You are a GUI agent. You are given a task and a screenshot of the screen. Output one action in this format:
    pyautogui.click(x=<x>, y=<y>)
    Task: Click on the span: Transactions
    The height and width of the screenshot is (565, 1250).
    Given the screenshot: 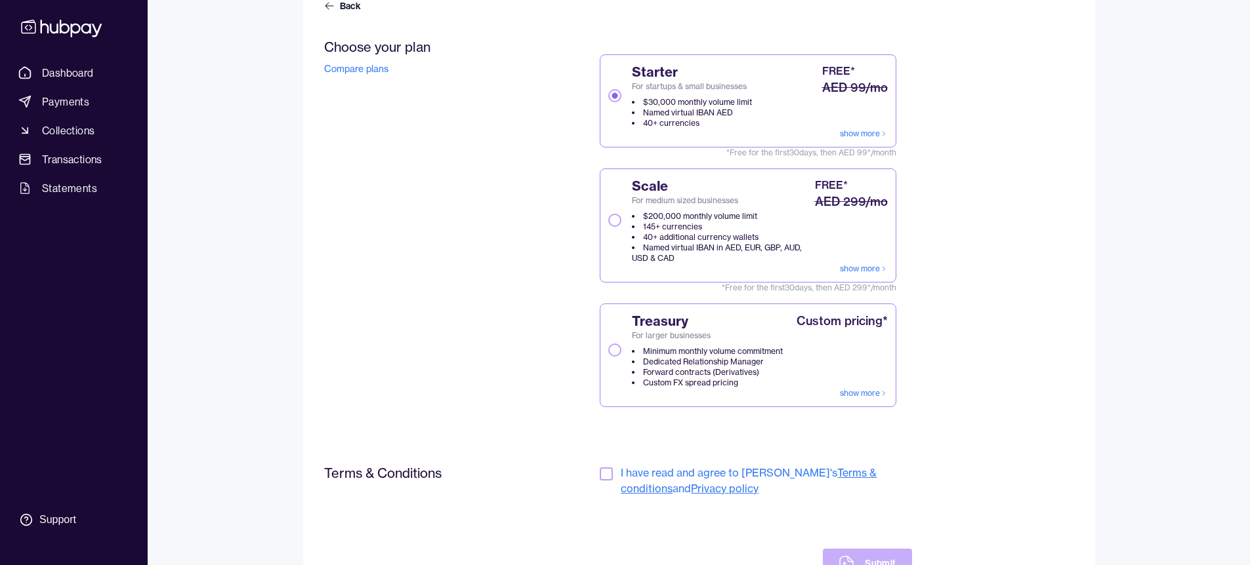 What is the action you would take?
    pyautogui.click(x=72, y=159)
    